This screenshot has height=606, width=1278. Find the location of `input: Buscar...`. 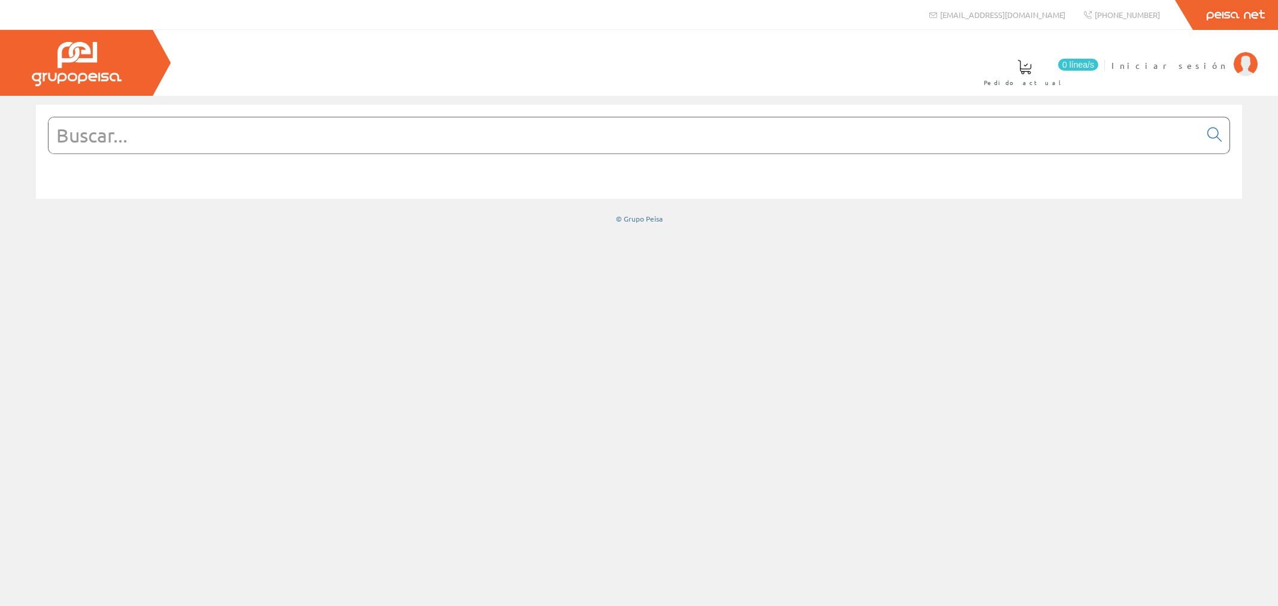

input: Buscar... is located at coordinates (624, 135).